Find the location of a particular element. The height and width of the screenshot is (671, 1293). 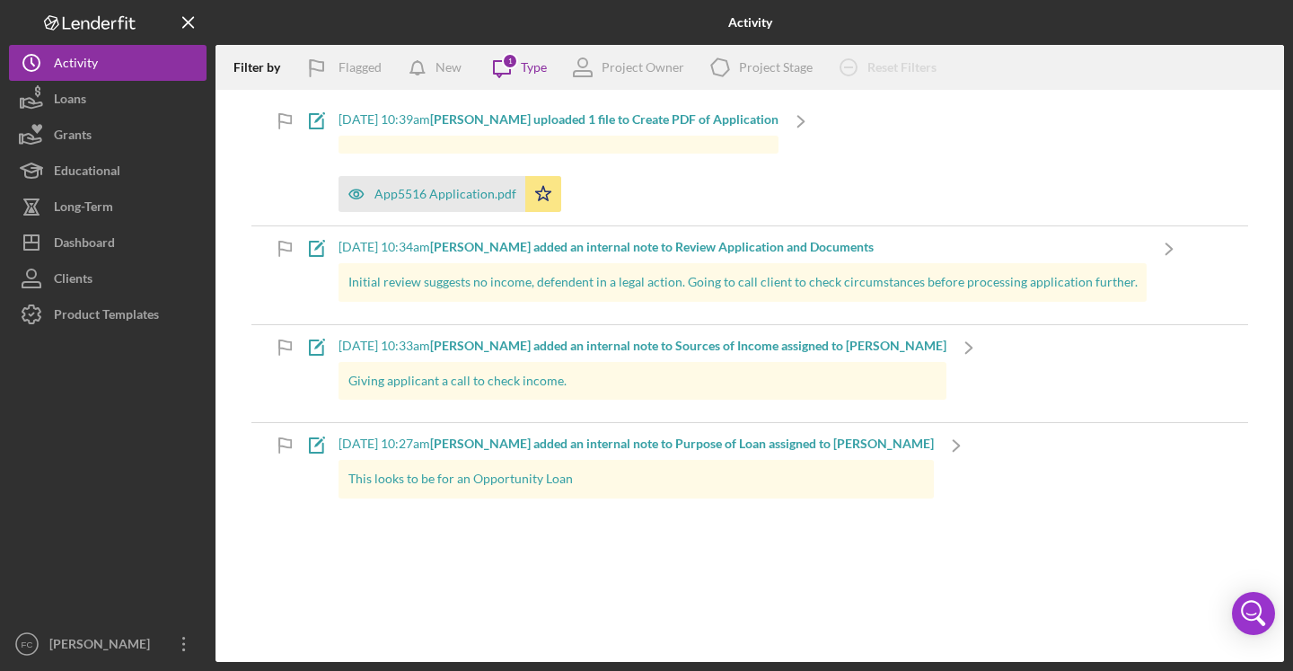

button: New is located at coordinates (439, 67).